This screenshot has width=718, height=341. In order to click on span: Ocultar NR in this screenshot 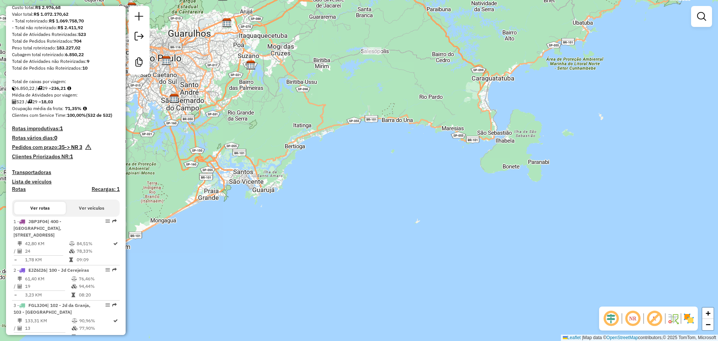, I will do `click(633, 318)`.